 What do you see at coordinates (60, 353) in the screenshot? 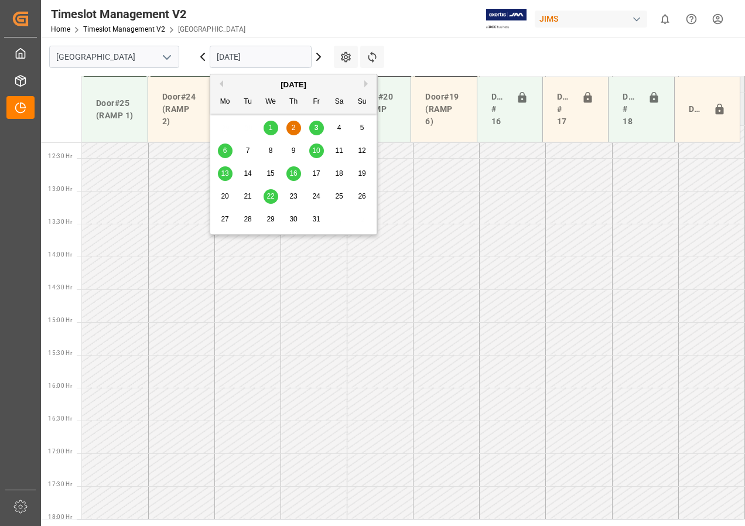
I see `span: 15:30 Hr` at bounding box center [60, 353].